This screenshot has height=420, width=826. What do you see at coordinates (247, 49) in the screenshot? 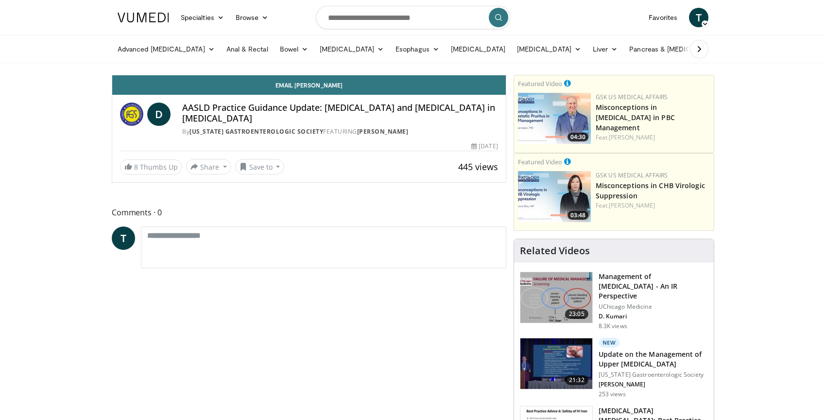
I see `a: Anal & Rectal` at bounding box center [247, 49].